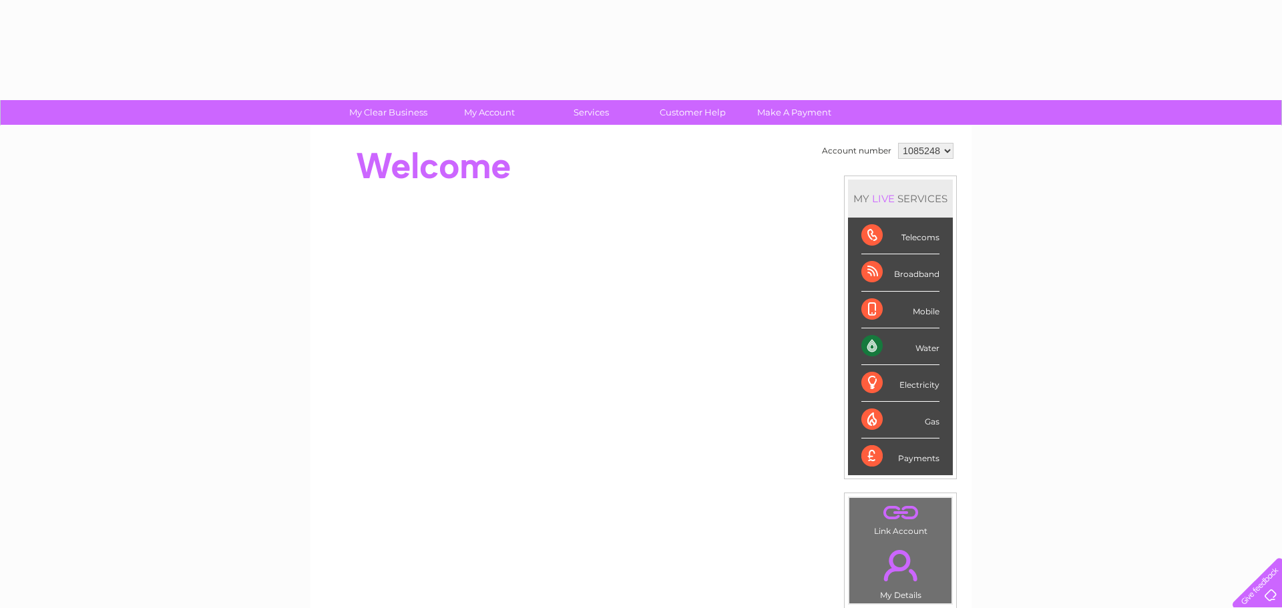 The height and width of the screenshot is (608, 1282). What do you see at coordinates (900, 198) in the screenshot?
I see `div: MY SERVICES` at bounding box center [900, 198].